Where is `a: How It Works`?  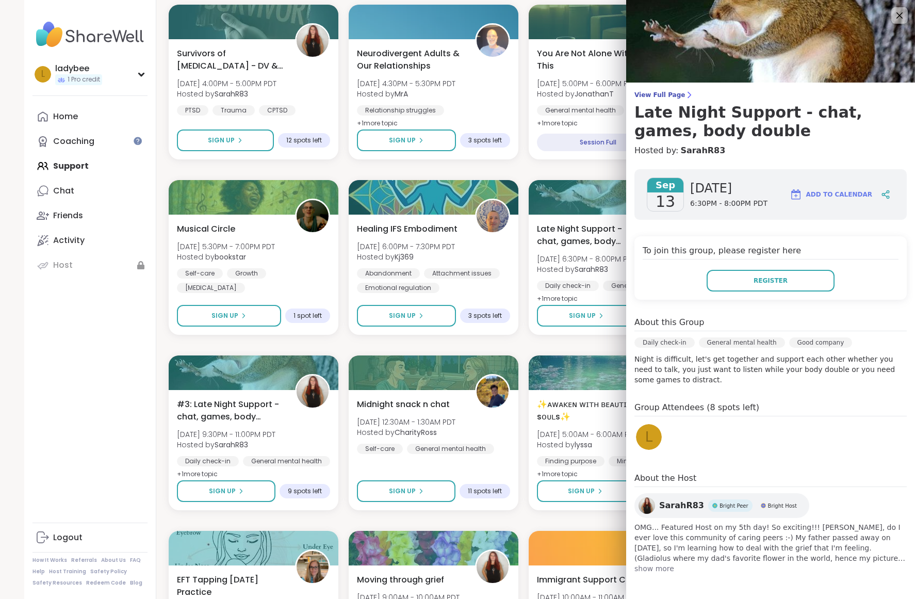 a: How It Works is located at coordinates (50, 560).